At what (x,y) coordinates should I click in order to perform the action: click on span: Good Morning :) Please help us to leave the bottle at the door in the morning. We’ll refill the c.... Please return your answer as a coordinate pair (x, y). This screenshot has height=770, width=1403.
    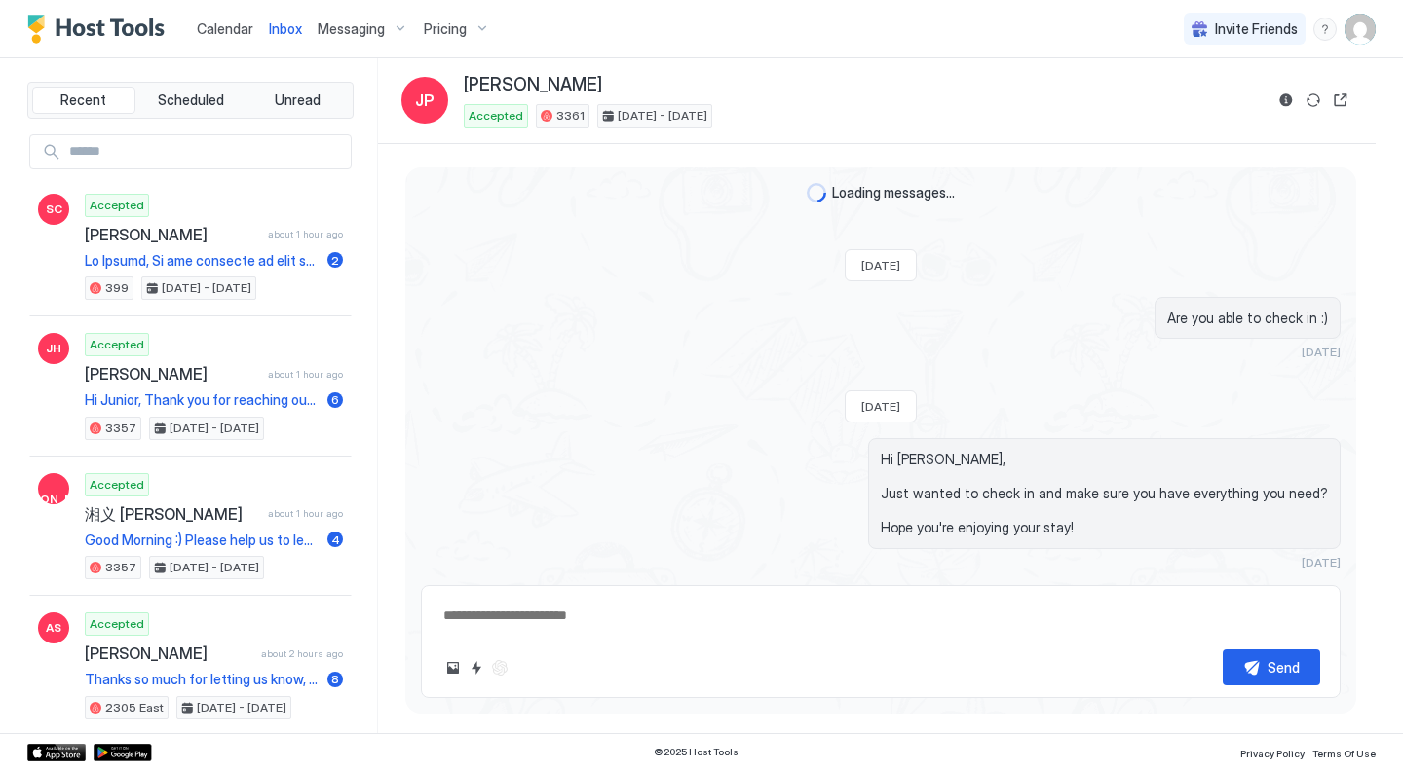
    Looking at the image, I should click on (202, 541).